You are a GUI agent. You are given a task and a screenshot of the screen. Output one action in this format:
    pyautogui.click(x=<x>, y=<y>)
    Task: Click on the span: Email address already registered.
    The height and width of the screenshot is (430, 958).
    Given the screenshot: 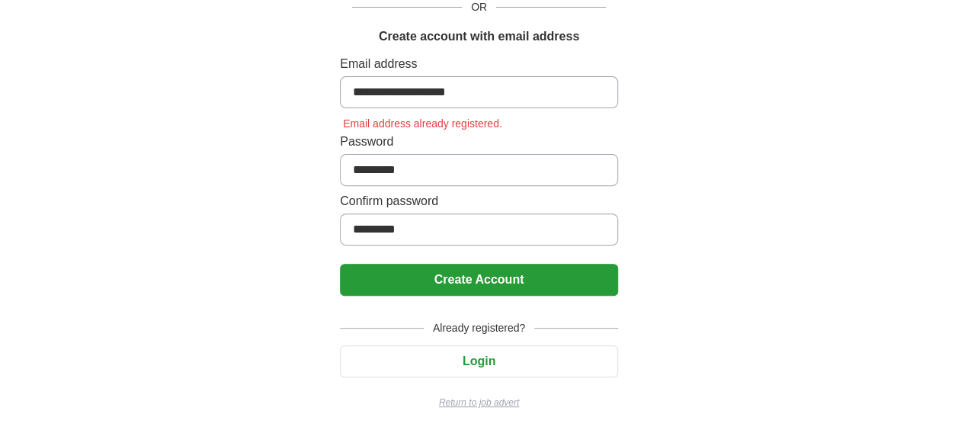 What is the action you would take?
    pyautogui.click(x=422, y=123)
    